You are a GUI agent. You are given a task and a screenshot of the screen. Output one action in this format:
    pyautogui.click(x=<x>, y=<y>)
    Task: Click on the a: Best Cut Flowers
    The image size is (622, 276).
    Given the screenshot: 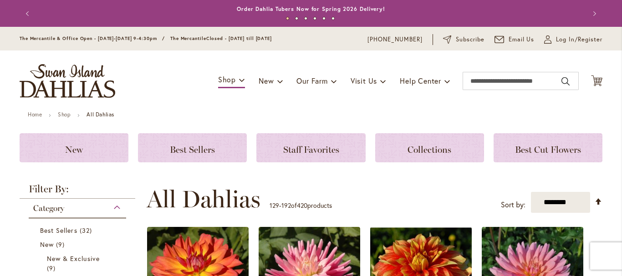 What is the action you would take?
    pyautogui.click(x=548, y=148)
    